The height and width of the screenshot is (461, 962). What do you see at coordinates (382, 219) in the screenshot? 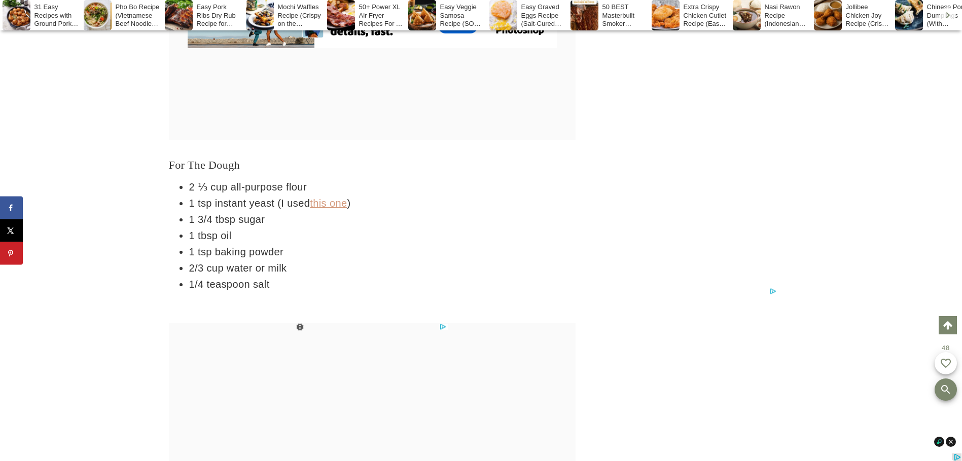
I see `li: 1 3/4 tbsp sugar` at bounding box center [382, 219].